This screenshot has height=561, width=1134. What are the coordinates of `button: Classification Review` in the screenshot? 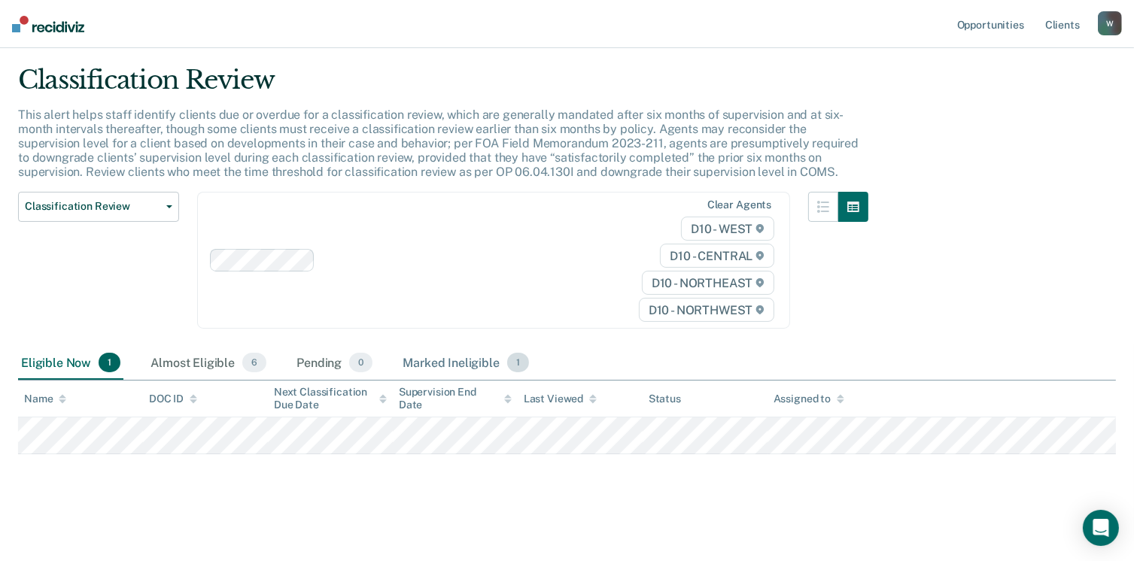 It's located at (99, 207).